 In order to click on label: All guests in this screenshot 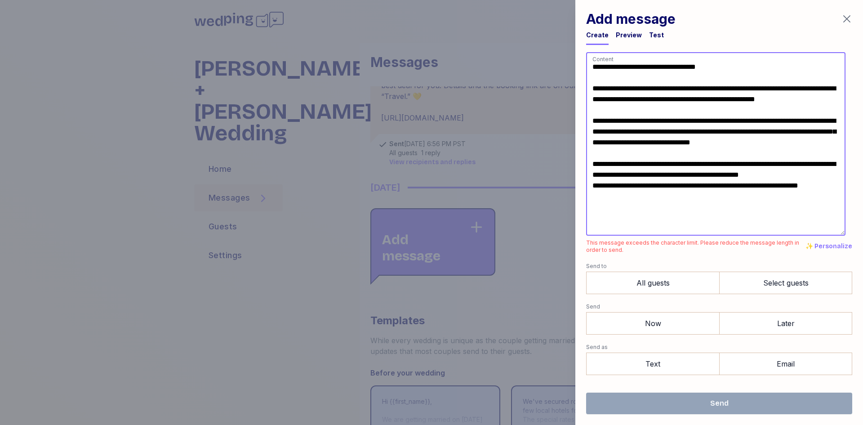, I will do `click(652, 283)`.